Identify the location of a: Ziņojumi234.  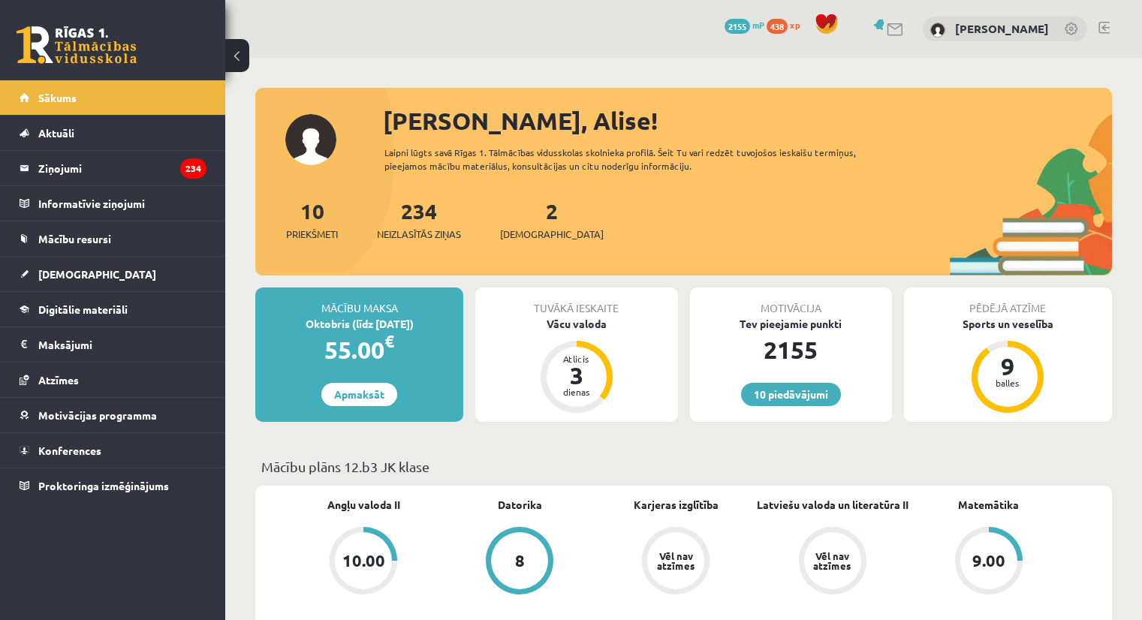
(113, 168).